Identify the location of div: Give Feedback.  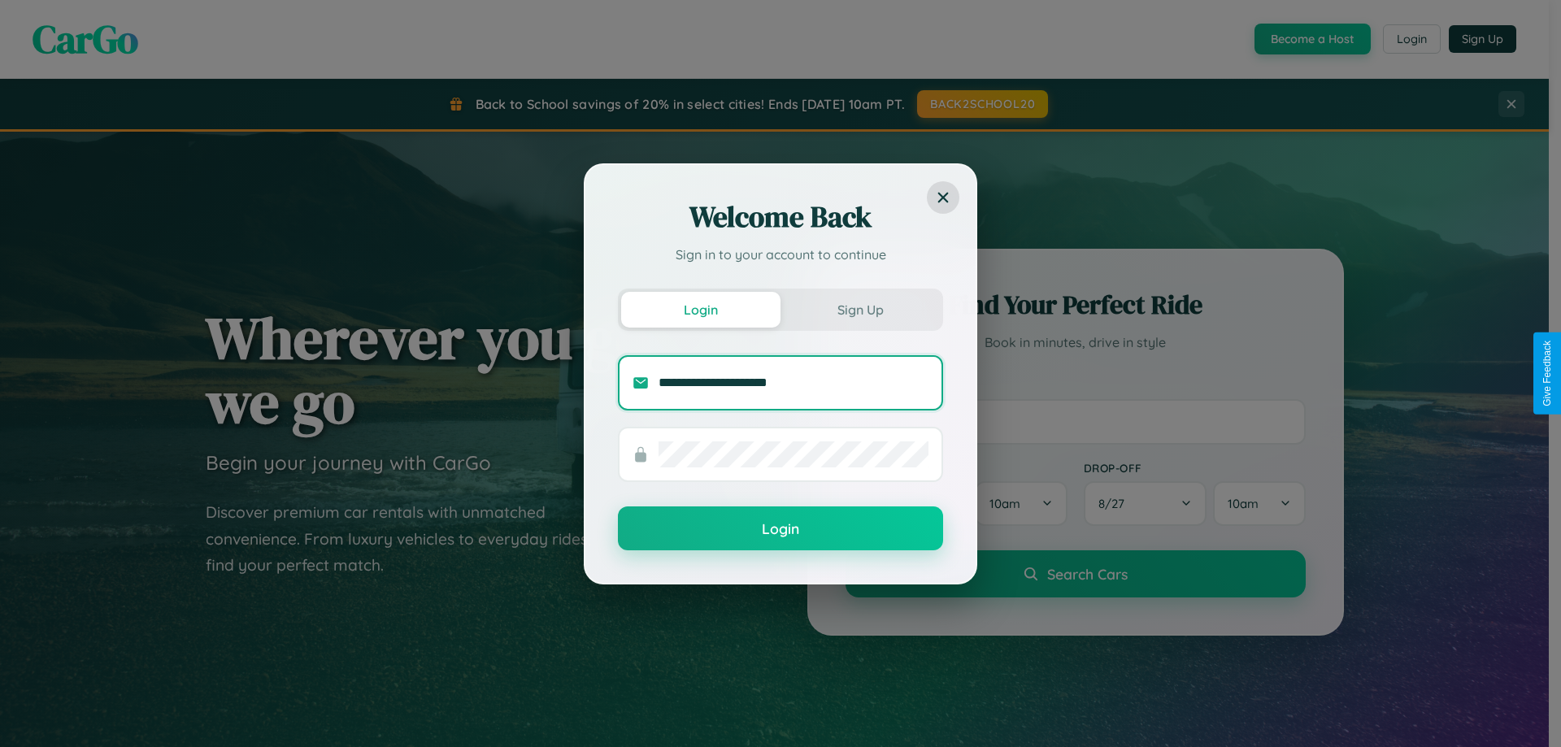
(1547, 373).